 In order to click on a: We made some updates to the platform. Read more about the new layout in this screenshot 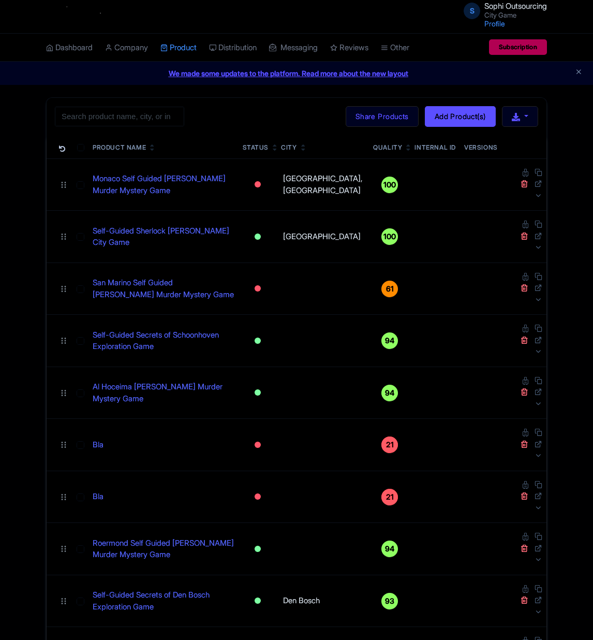, I will do `click(297, 73)`.